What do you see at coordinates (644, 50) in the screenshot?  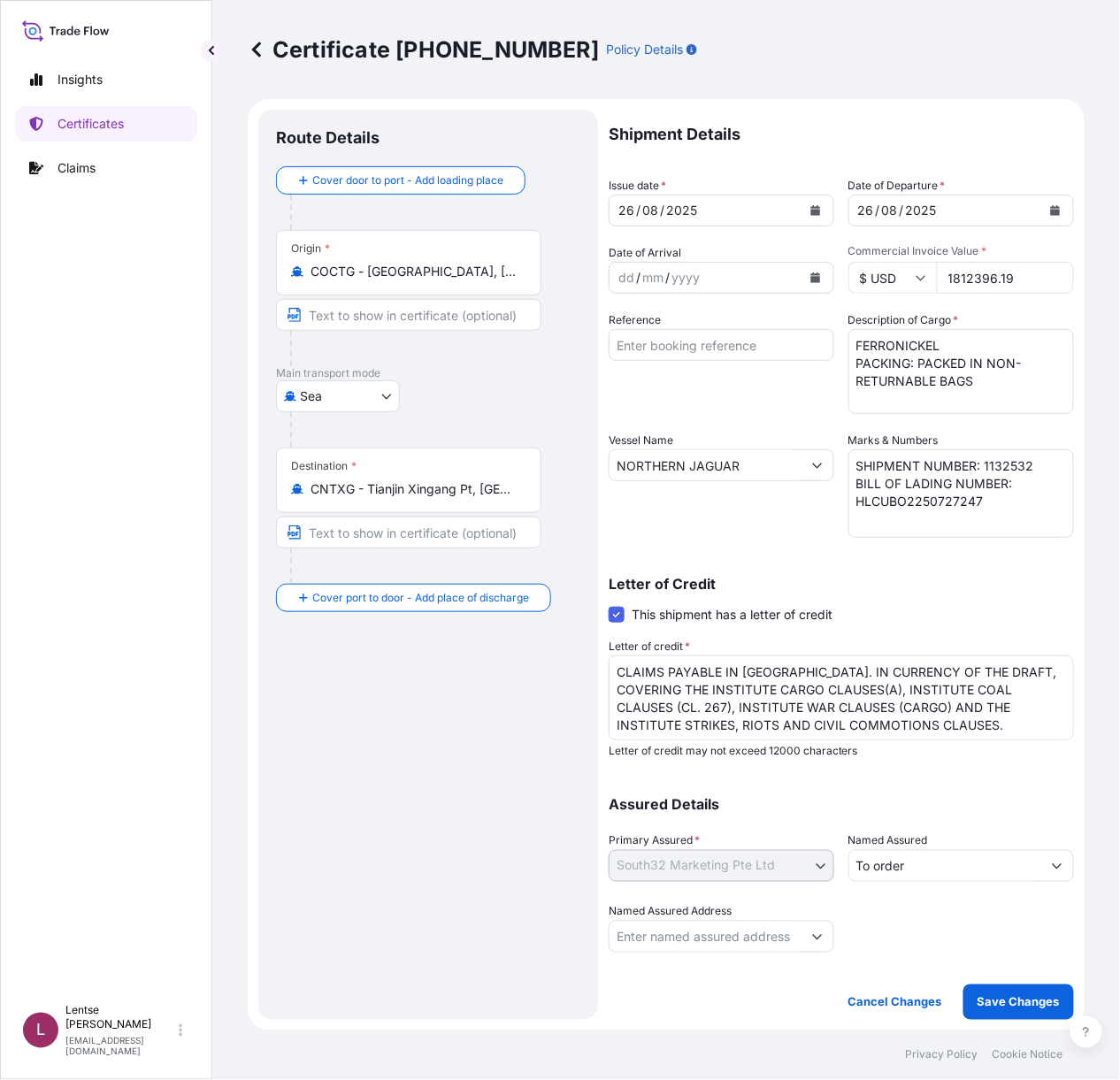 I see `p: Policy Details` at bounding box center [644, 50].